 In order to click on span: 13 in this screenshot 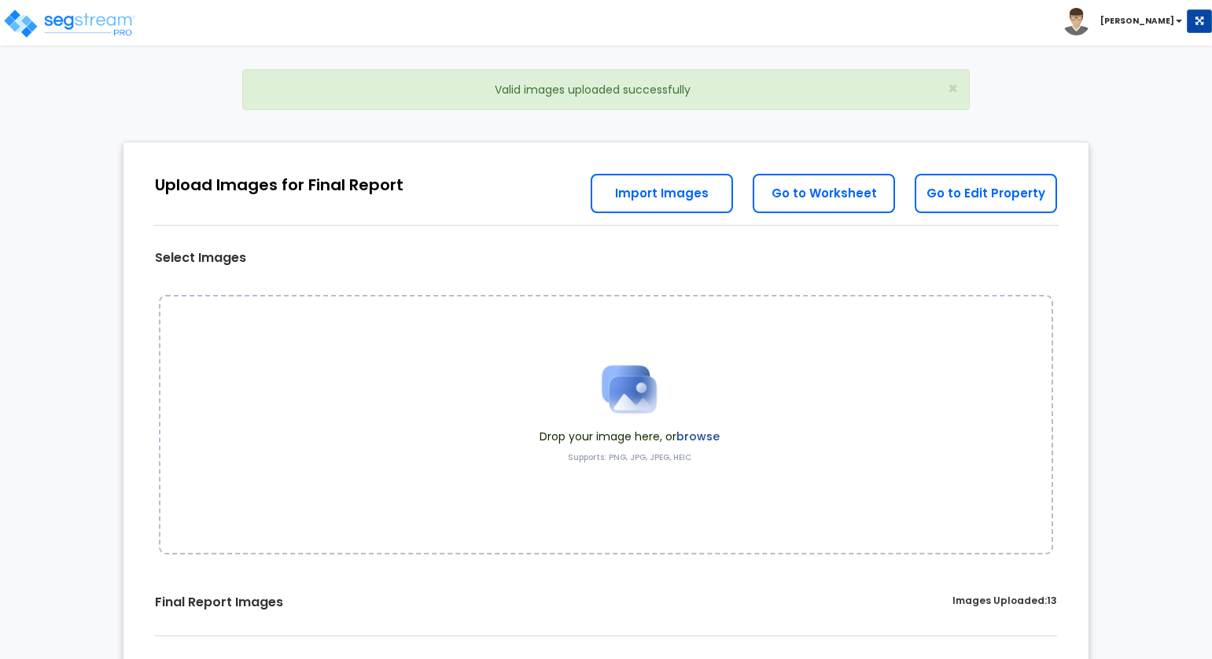, I will do `click(1052, 600)`.